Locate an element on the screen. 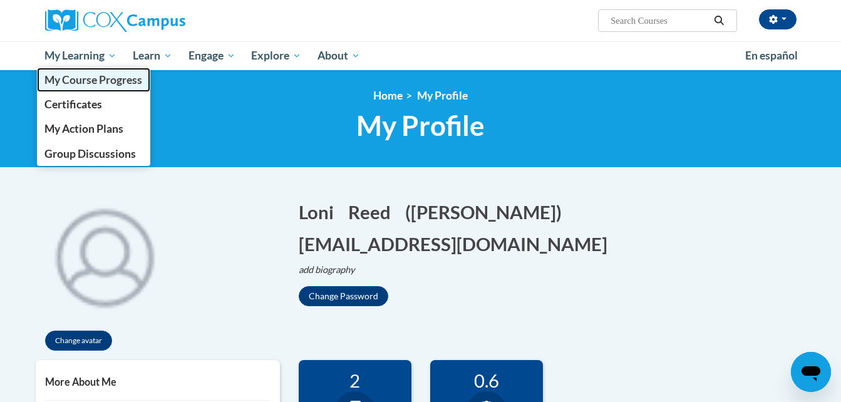  button: Account Settings is located at coordinates (778, 19).